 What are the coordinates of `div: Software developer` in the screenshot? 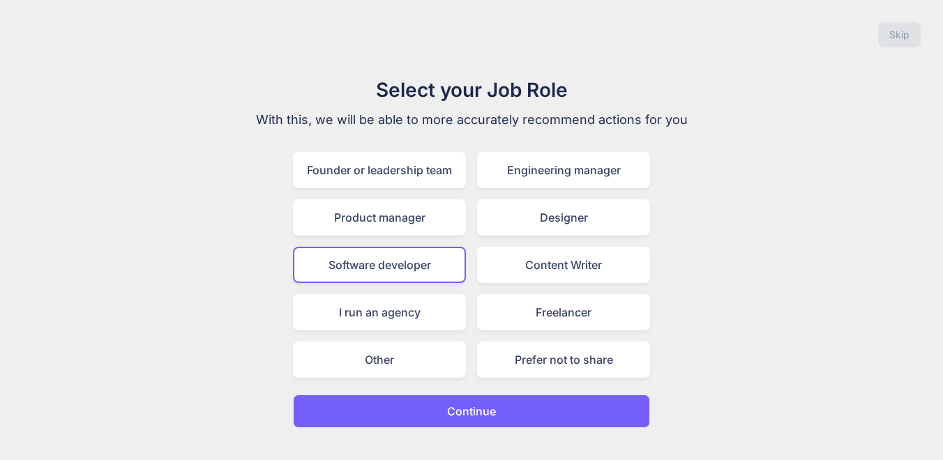 It's located at (379, 265).